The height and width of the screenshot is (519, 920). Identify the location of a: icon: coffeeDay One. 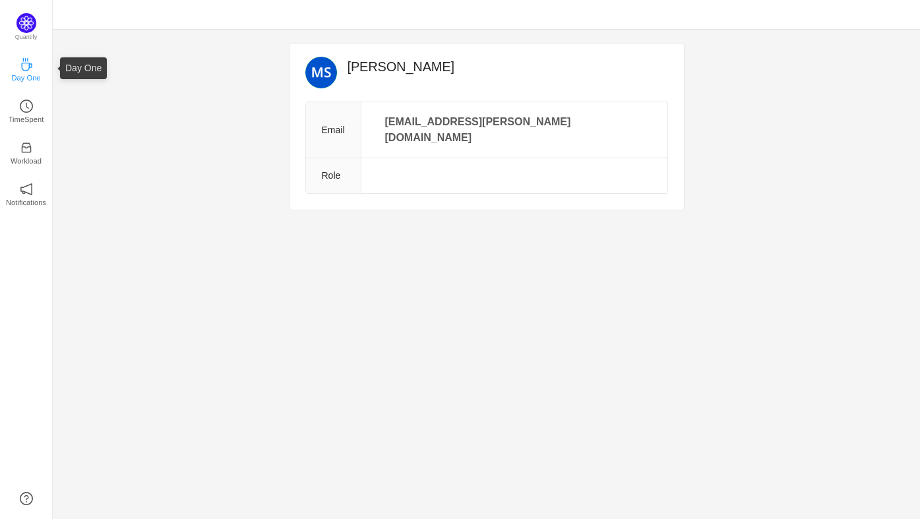
(26, 69).